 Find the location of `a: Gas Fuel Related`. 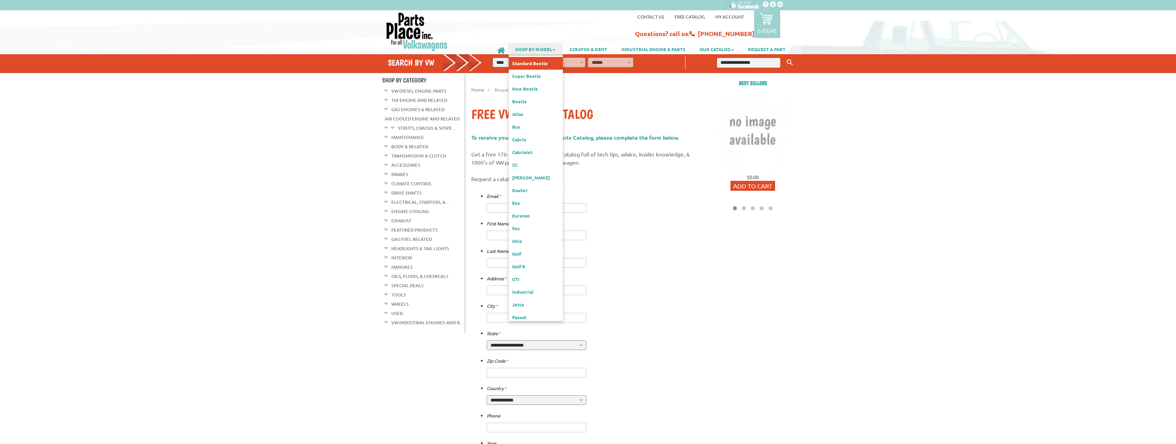

a: Gas Fuel Related is located at coordinates (412, 239).